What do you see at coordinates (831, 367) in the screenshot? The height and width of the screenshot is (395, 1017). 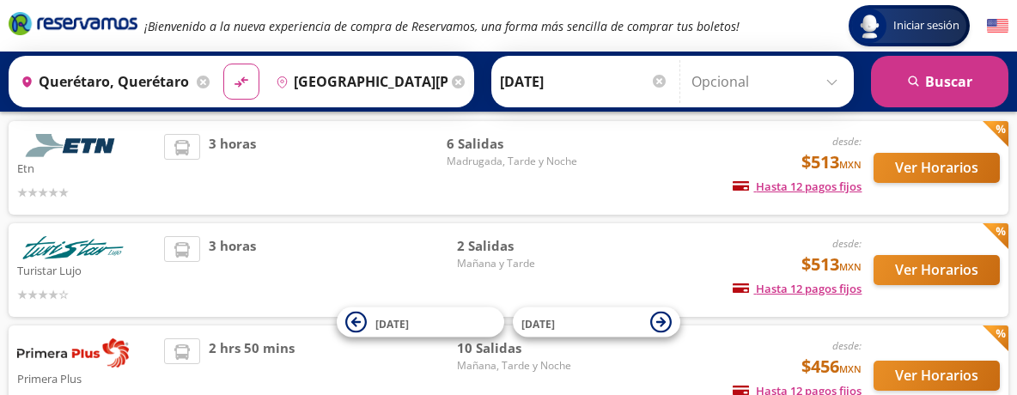 I see `span: $456` at bounding box center [831, 367].